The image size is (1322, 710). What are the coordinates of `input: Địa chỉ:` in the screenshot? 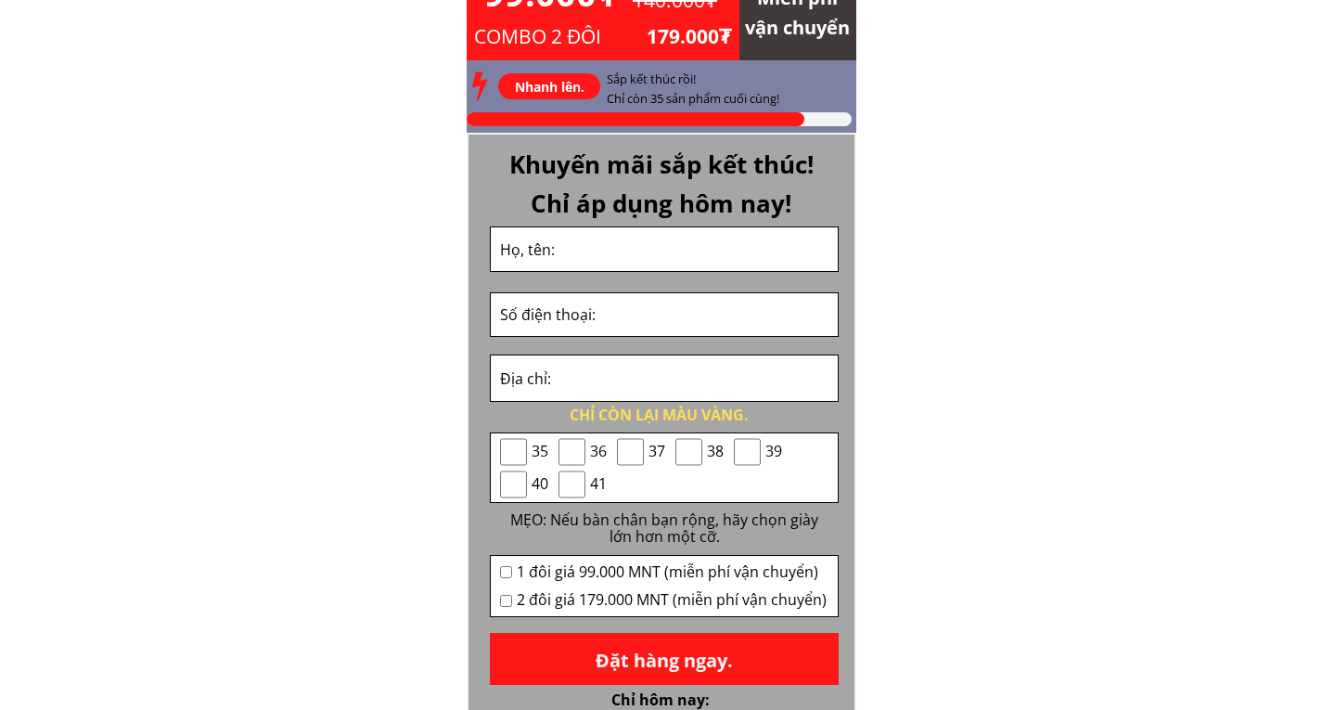 It's located at (664, 378).